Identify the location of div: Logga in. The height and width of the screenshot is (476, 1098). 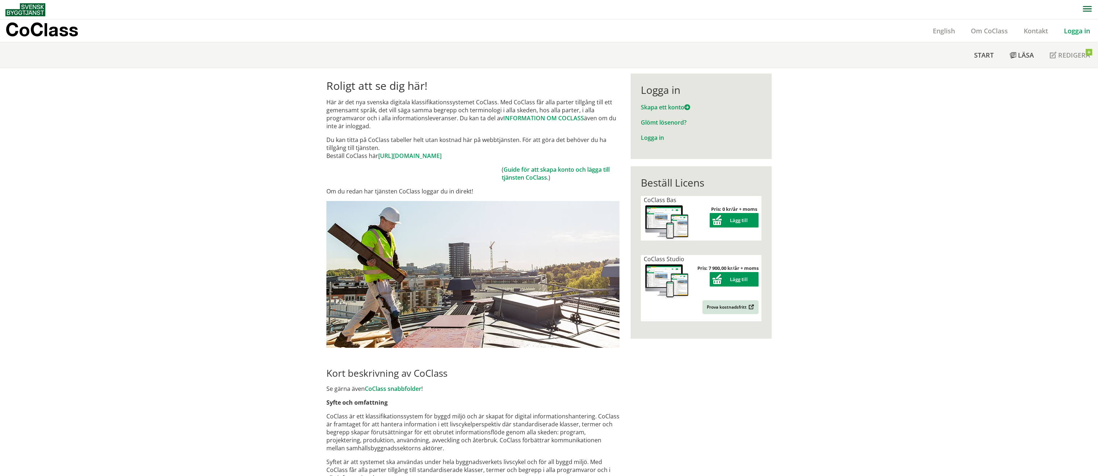
(701, 90).